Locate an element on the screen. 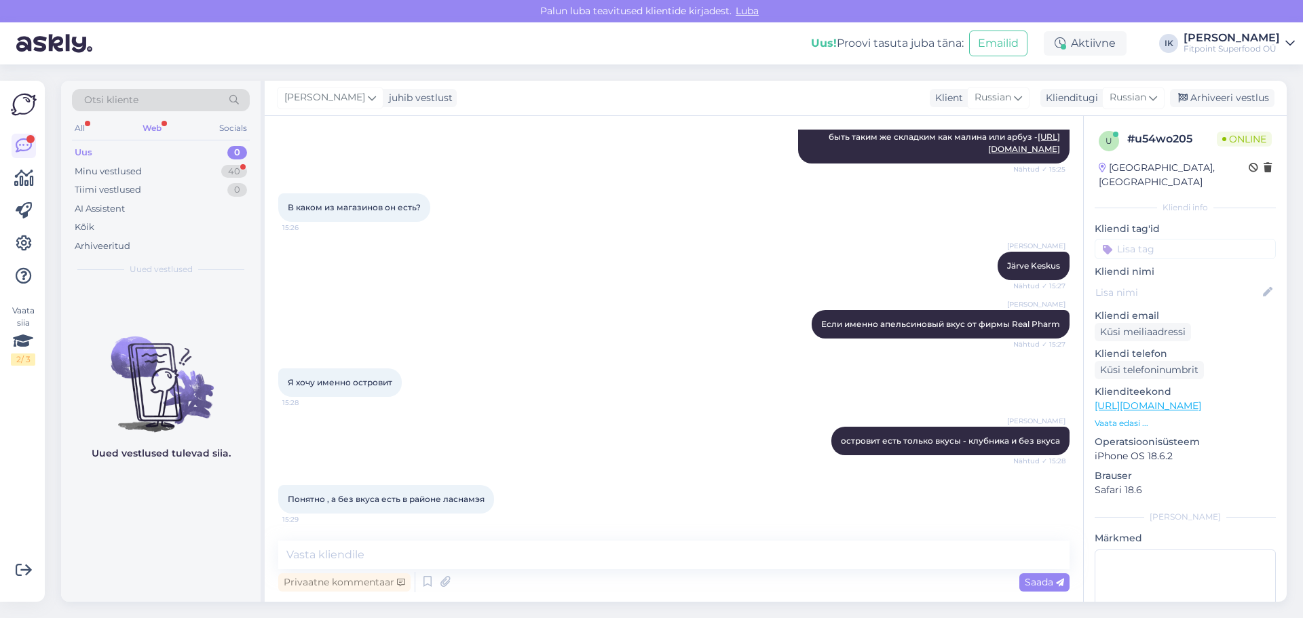 The image size is (1303, 618). span: Понятно , а без вкуса есть в районе ласнамэя is located at coordinates (386, 499).